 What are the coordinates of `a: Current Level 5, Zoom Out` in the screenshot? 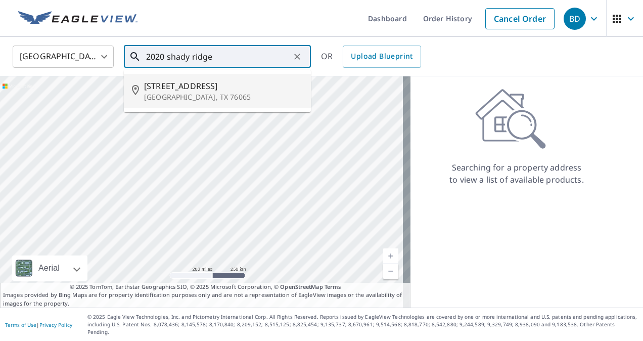 It's located at (391, 271).